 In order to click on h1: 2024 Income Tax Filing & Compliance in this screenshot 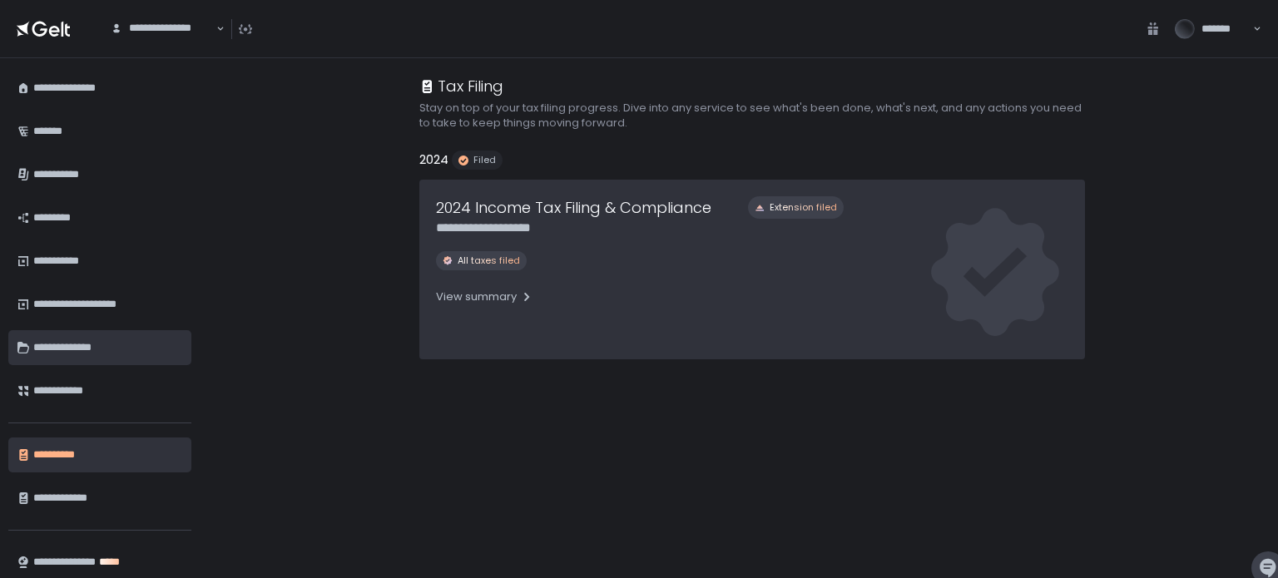, I will do `click(573, 207)`.